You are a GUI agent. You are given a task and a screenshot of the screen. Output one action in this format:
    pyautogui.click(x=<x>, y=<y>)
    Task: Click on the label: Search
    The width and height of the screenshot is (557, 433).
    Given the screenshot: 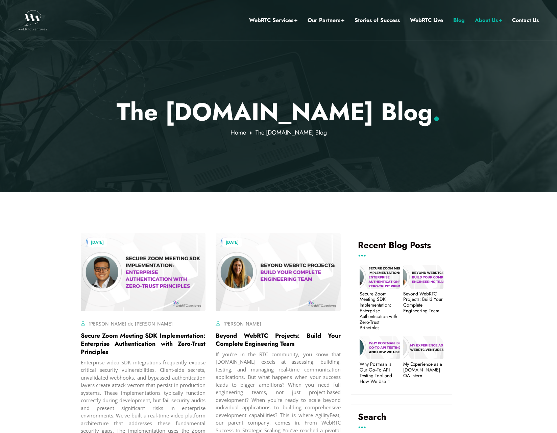 What is the action you would take?
    pyautogui.click(x=402, y=420)
    